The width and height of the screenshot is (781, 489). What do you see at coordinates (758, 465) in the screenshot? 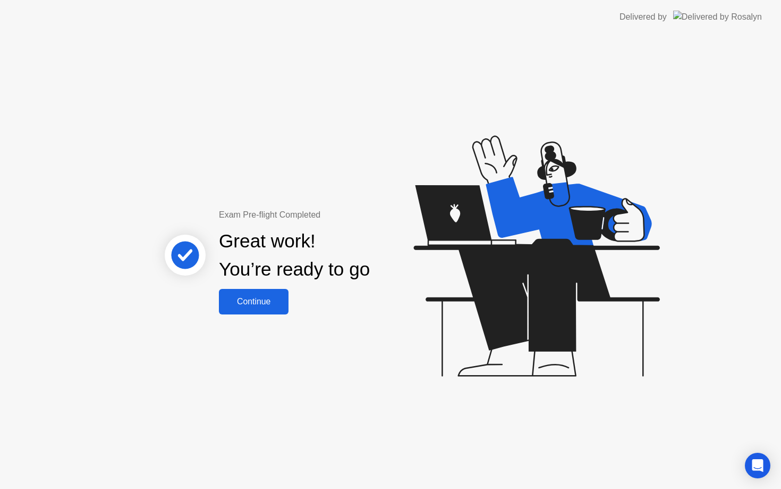
I see `div: Open Intercom Messenger` at bounding box center [758, 465].